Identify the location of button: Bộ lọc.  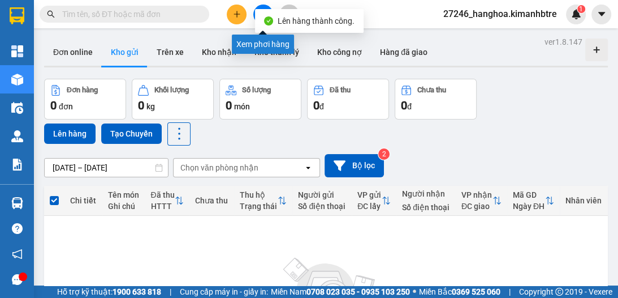
(354, 165).